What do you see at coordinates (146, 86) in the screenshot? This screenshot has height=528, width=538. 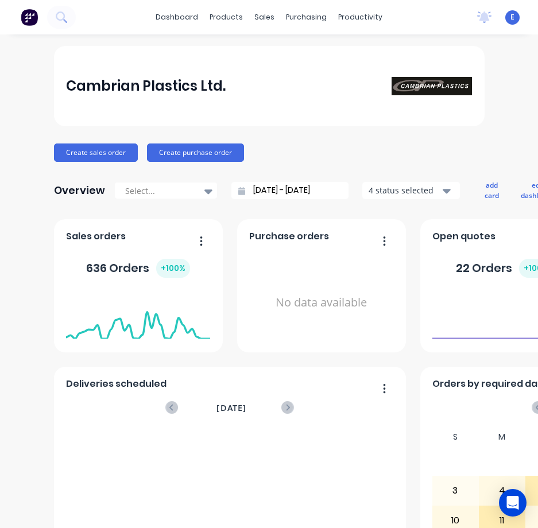 I see `div: Cambrian Plastics Ltd.` at bounding box center [146, 86].